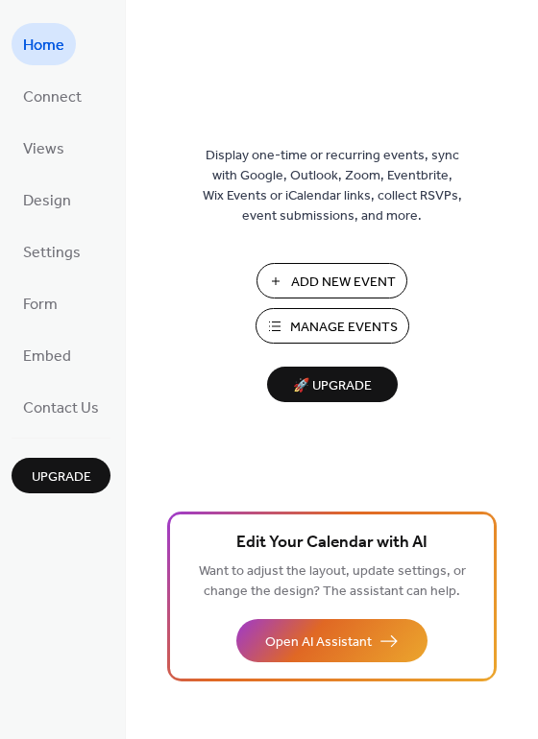 The height and width of the screenshot is (739, 538). What do you see at coordinates (332, 186) in the screenshot?
I see `span: Display one-time or recurring events, sync with Google, Outlook, Zoom, Eventbrite, Wix Events or ...` at bounding box center [332, 186].